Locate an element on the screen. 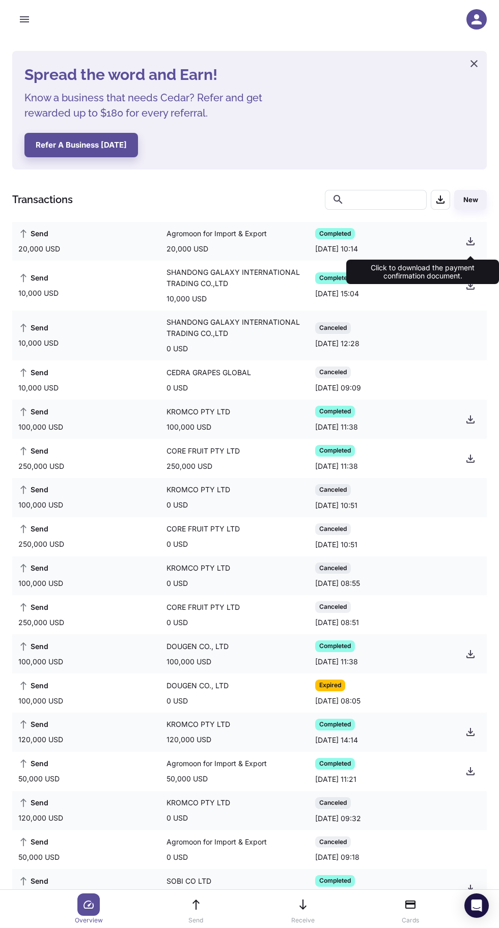 The image size is (499, 928). a: Receive is located at coordinates (303, 910).